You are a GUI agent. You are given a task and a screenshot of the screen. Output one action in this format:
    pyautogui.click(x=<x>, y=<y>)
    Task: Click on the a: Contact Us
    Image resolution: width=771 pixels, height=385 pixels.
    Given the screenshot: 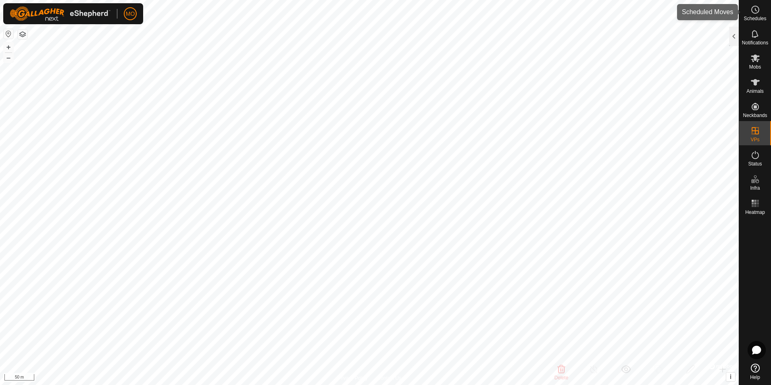 What is the action you would take?
    pyautogui.click(x=389, y=378)
    